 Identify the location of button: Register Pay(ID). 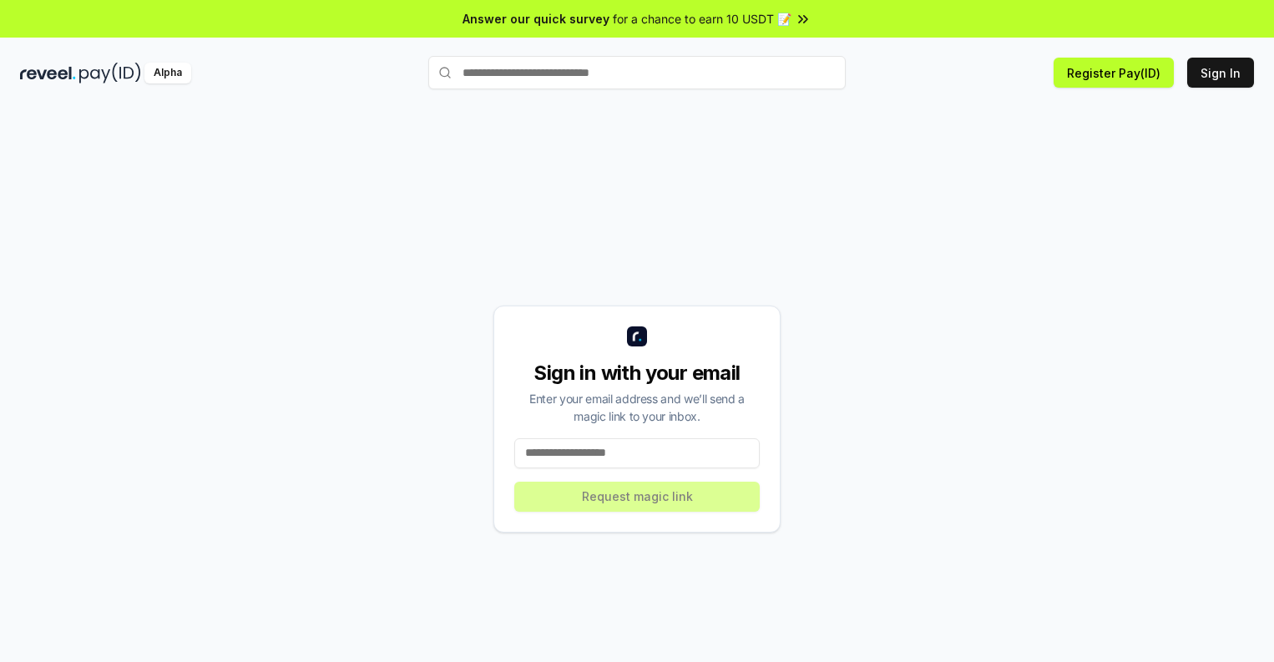
(1114, 73).